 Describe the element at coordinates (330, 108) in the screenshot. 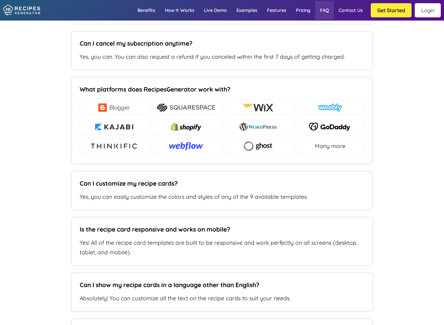

I see `img: platform-weebly.png` at that location.